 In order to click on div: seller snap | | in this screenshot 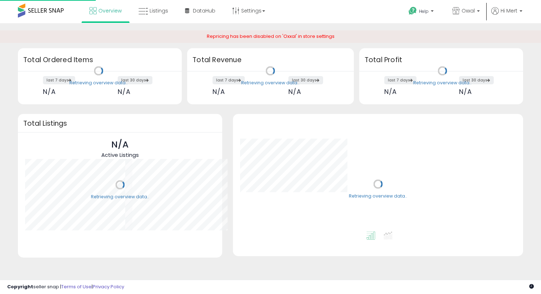, I will do `click(65, 287)`.